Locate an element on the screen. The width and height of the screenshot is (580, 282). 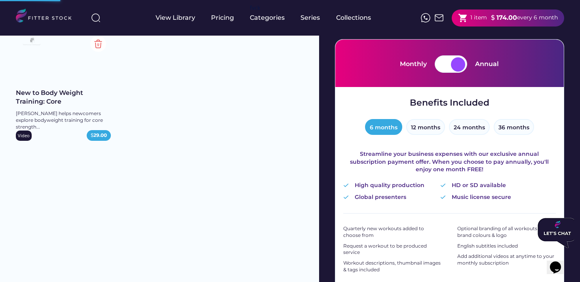
strong: 29.00 is located at coordinates (100, 135).